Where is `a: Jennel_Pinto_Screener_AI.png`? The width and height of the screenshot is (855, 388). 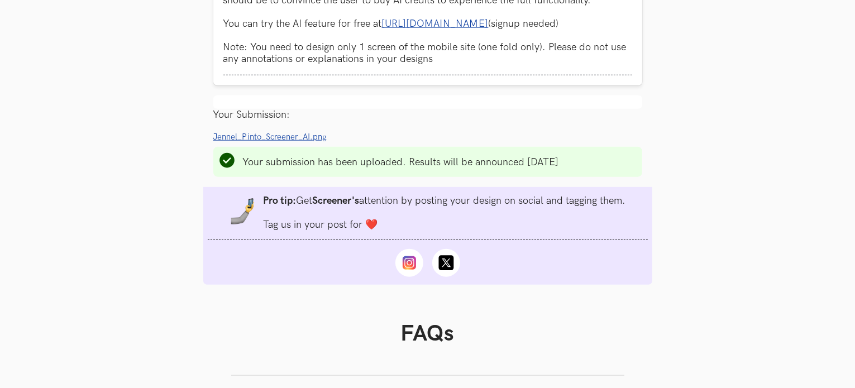
a: Jennel_Pinto_Screener_AI.png is located at coordinates (274, 136).